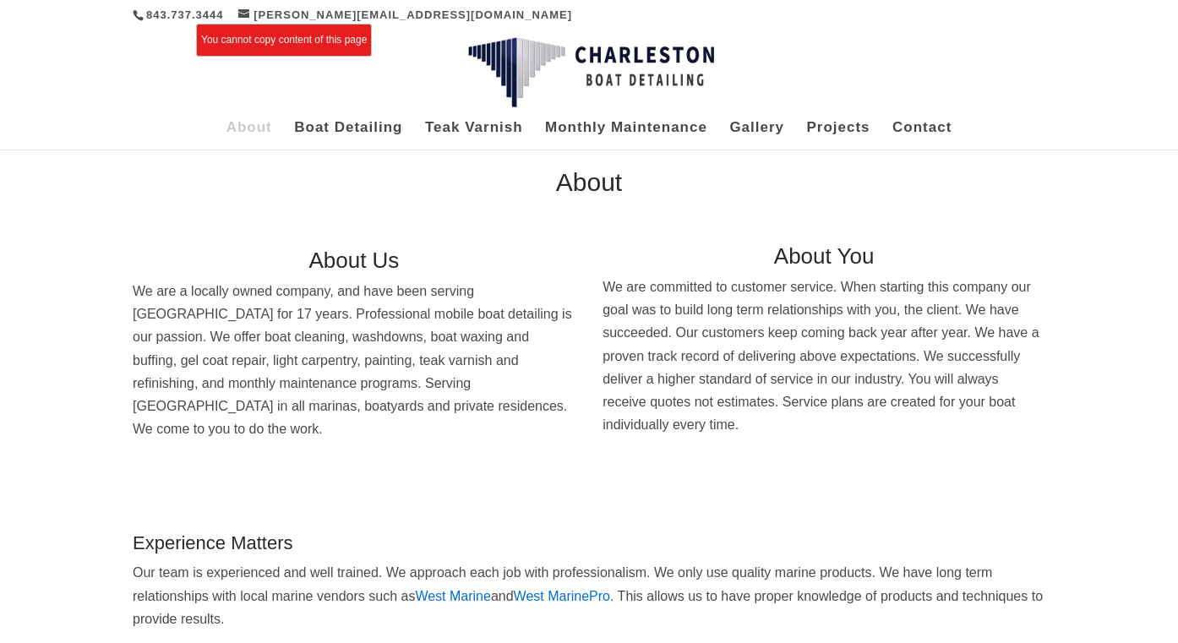 The image size is (1178, 643). Describe the element at coordinates (922, 135) in the screenshot. I see `a: Contact` at that location.